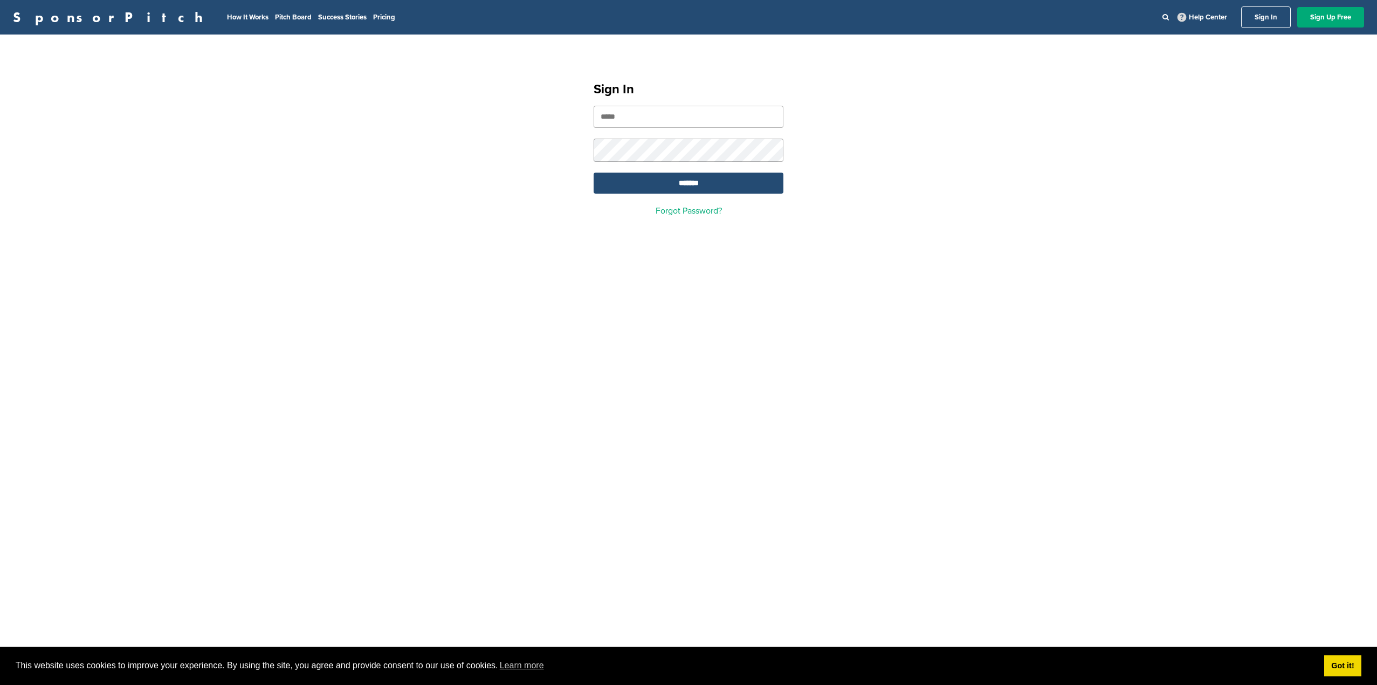  Describe the element at coordinates (1331, 17) in the screenshot. I see `a: Sign Up Free` at that location.